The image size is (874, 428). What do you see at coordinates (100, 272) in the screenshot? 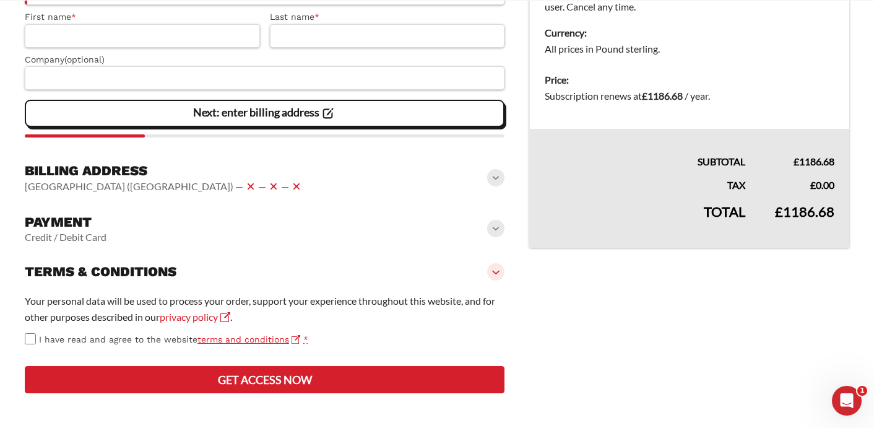
I see `h3: Terms & conditions` at bounding box center [100, 272].